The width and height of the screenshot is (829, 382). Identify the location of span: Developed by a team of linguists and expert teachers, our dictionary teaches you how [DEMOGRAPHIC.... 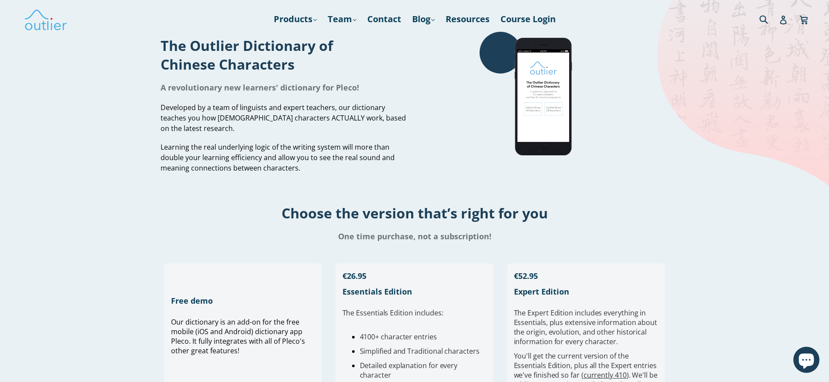
(283, 118).